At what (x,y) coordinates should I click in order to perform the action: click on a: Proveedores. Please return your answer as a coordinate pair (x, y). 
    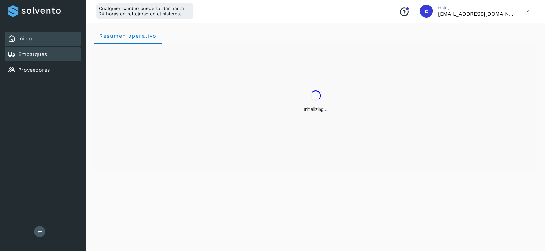
    Looking at the image, I should click on (34, 70).